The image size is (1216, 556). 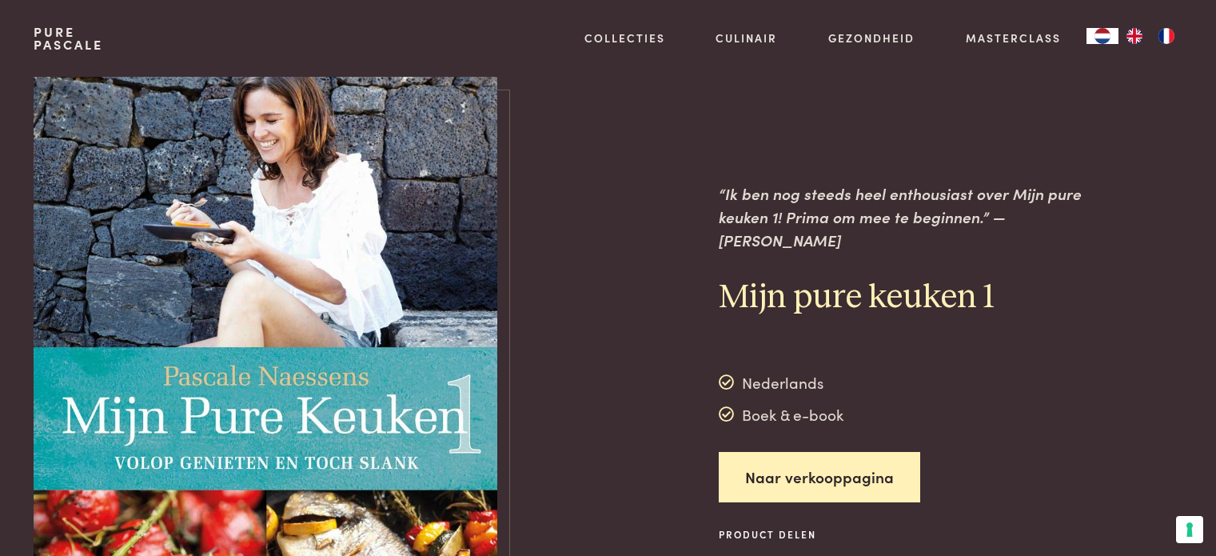 What do you see at coordinates (1013, 38) in the screenshot?
I see `a: Masterclass` at bounding box center [1013, 38].